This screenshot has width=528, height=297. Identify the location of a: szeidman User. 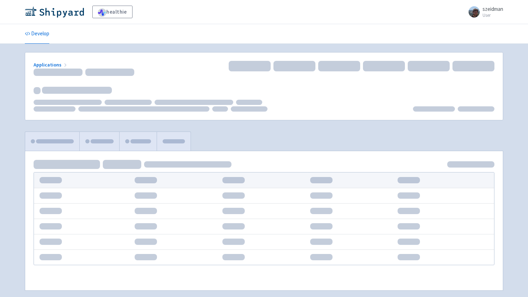
(484, 12).